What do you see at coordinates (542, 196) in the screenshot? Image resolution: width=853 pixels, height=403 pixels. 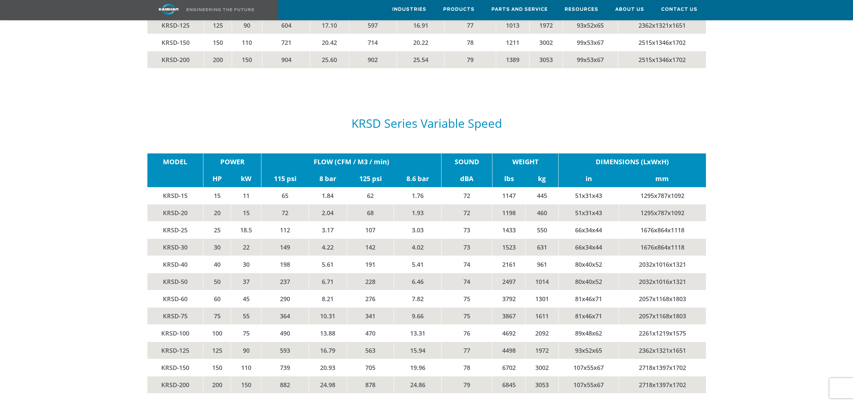 I see `td: 445` at bounding box center [542, 196].